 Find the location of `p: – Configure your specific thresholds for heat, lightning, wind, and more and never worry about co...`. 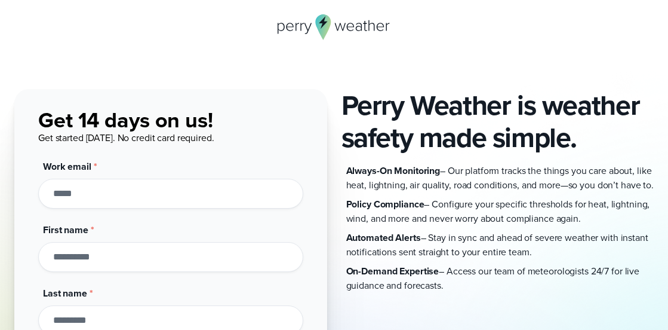

p: – Configure your specific thresholds for heat, lightning, wind, and more and never worry about co... is located at coordinates (500, 211).